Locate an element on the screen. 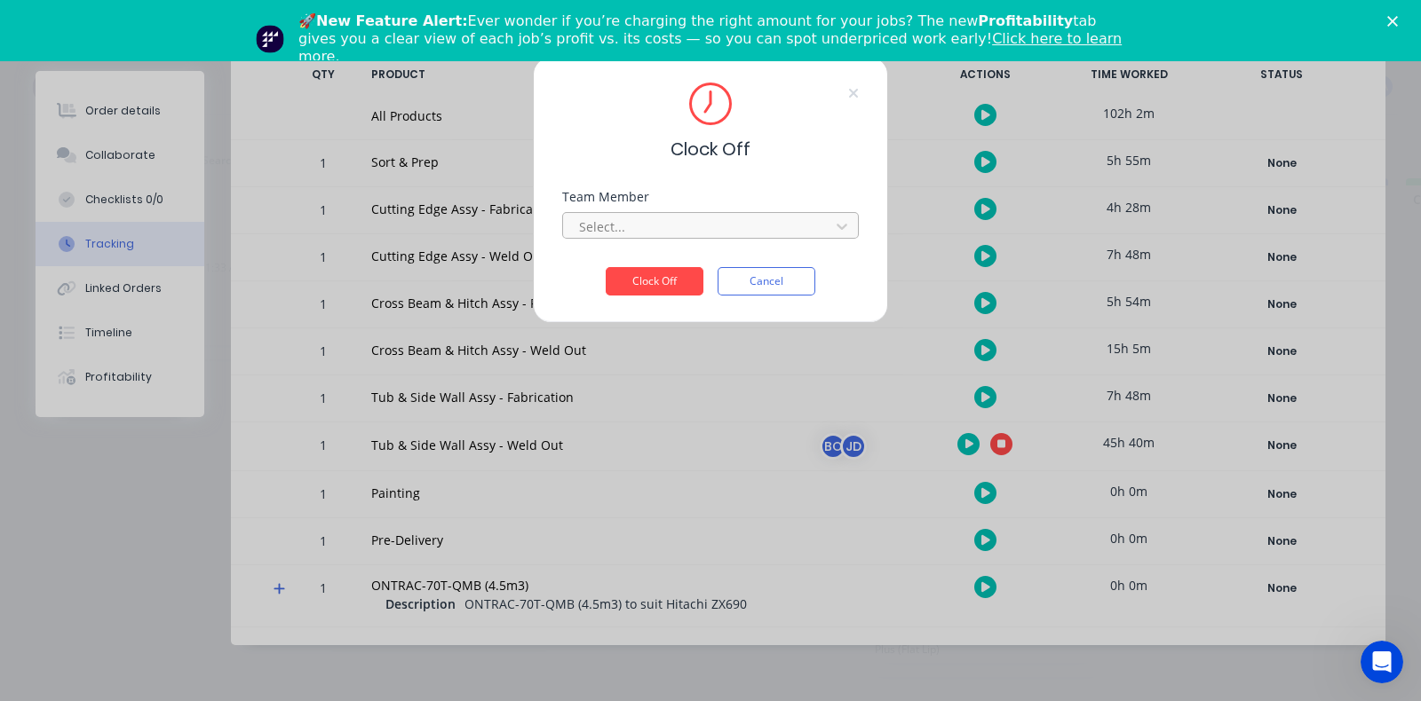 The width and height of the screenshot is (1421, 701). div: Close is located at coordinates (1396, 21).